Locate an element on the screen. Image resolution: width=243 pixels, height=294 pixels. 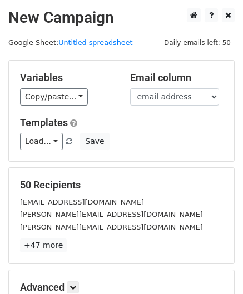
small: Google Sheet: is located at coordinates (71, 42).